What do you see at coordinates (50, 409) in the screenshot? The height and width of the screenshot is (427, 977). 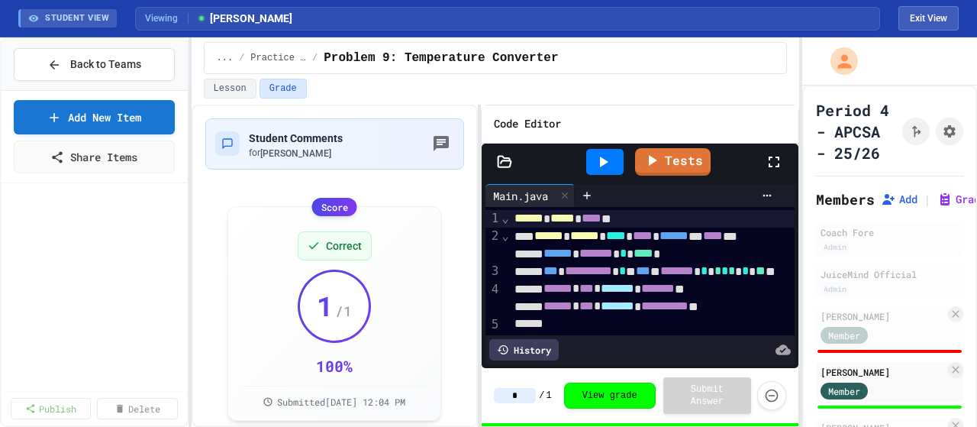 I see `a: Publish` at bounding box center [50, 409].